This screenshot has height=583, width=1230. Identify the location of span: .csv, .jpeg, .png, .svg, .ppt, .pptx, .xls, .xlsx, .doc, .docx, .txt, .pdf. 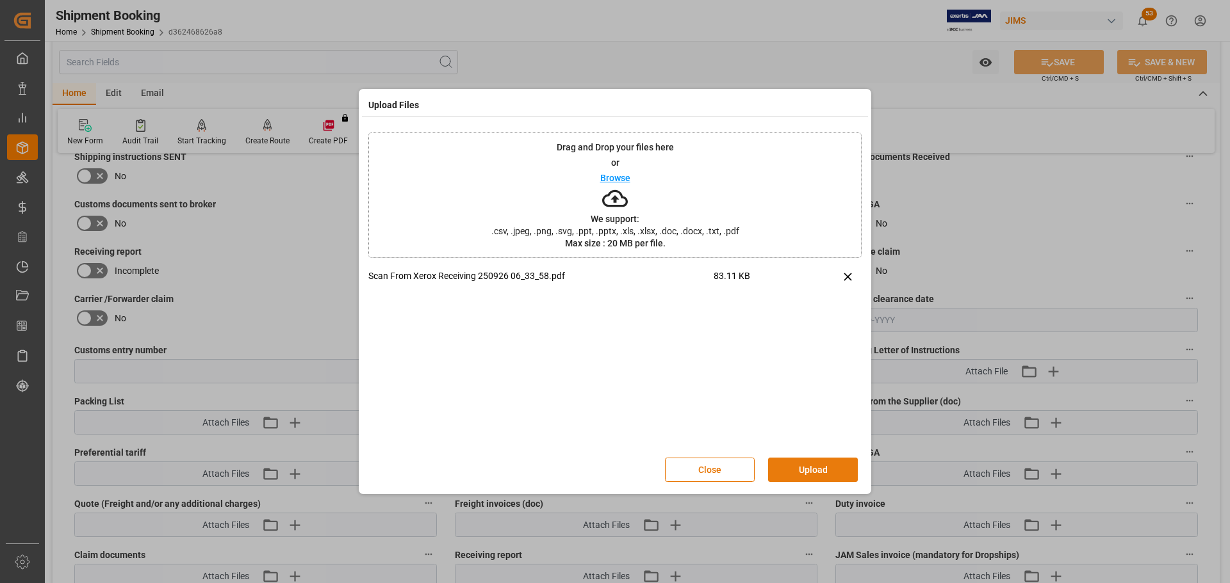
(615, 231).